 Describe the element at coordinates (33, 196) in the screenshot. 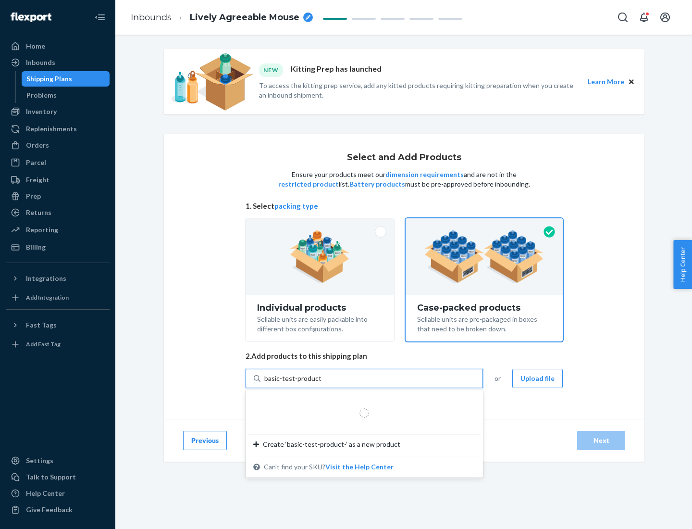

I see `div: Prep` at that location.